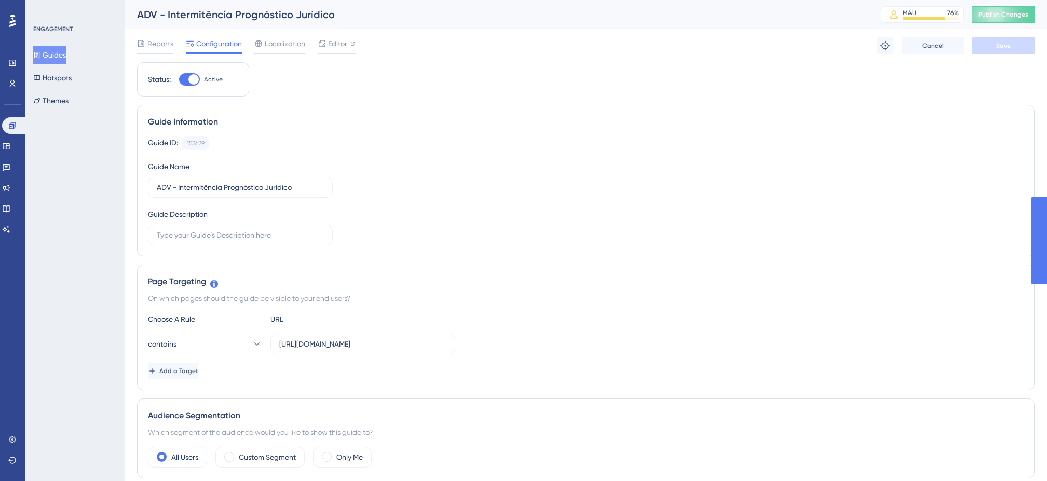  What do you see at coordinates (327, 319) in the screenshot?
I see `div: URL` at bounding box center [327, 319].